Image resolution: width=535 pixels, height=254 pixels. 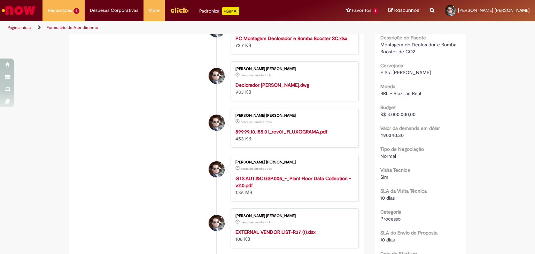 I want to click on span: R$ 3.000.000,00, so click(x=397, y=114).